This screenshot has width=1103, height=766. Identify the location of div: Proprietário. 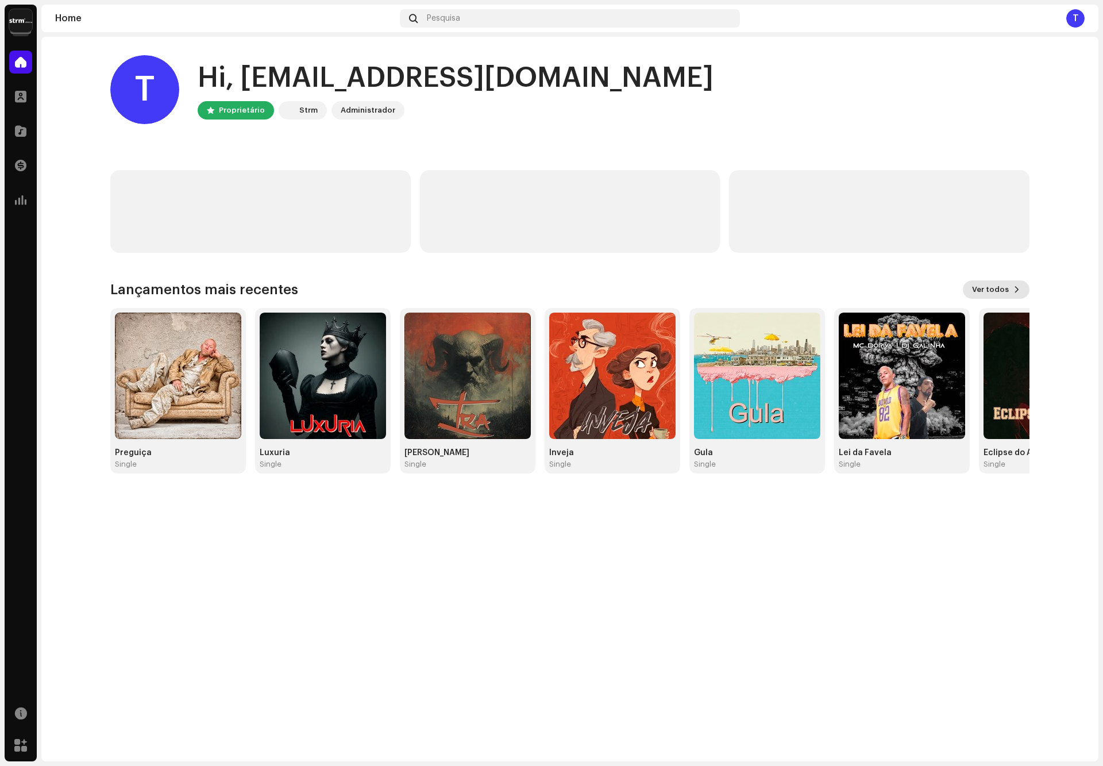
(242, 110).